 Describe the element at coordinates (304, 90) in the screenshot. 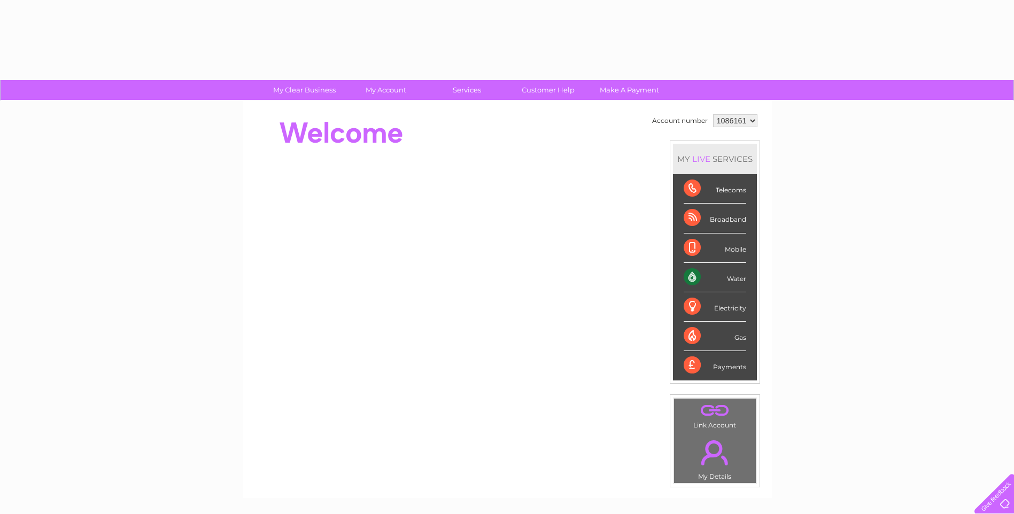

I see `a: My Clear Business` at that location.